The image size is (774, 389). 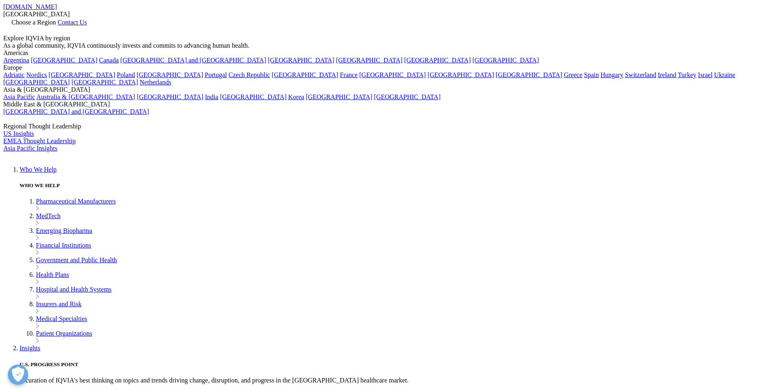 I want to click on a: Korea, so click(x=296, y=97).